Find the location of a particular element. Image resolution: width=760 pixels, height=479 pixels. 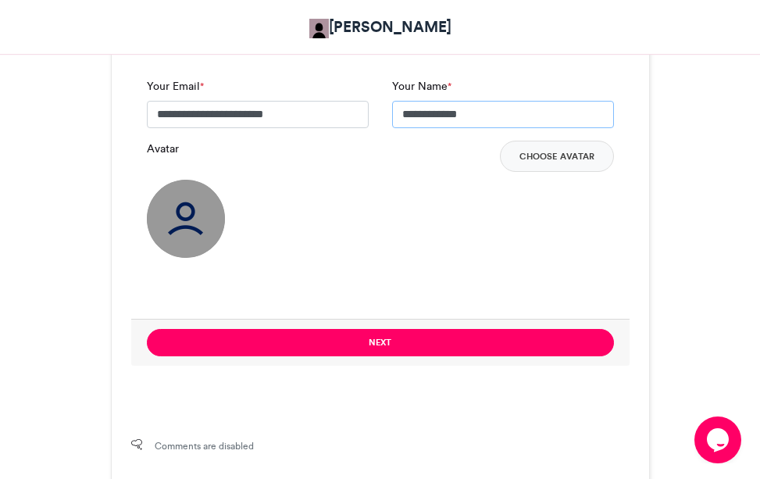

label: Your Name is located at coordinates (422, 86).